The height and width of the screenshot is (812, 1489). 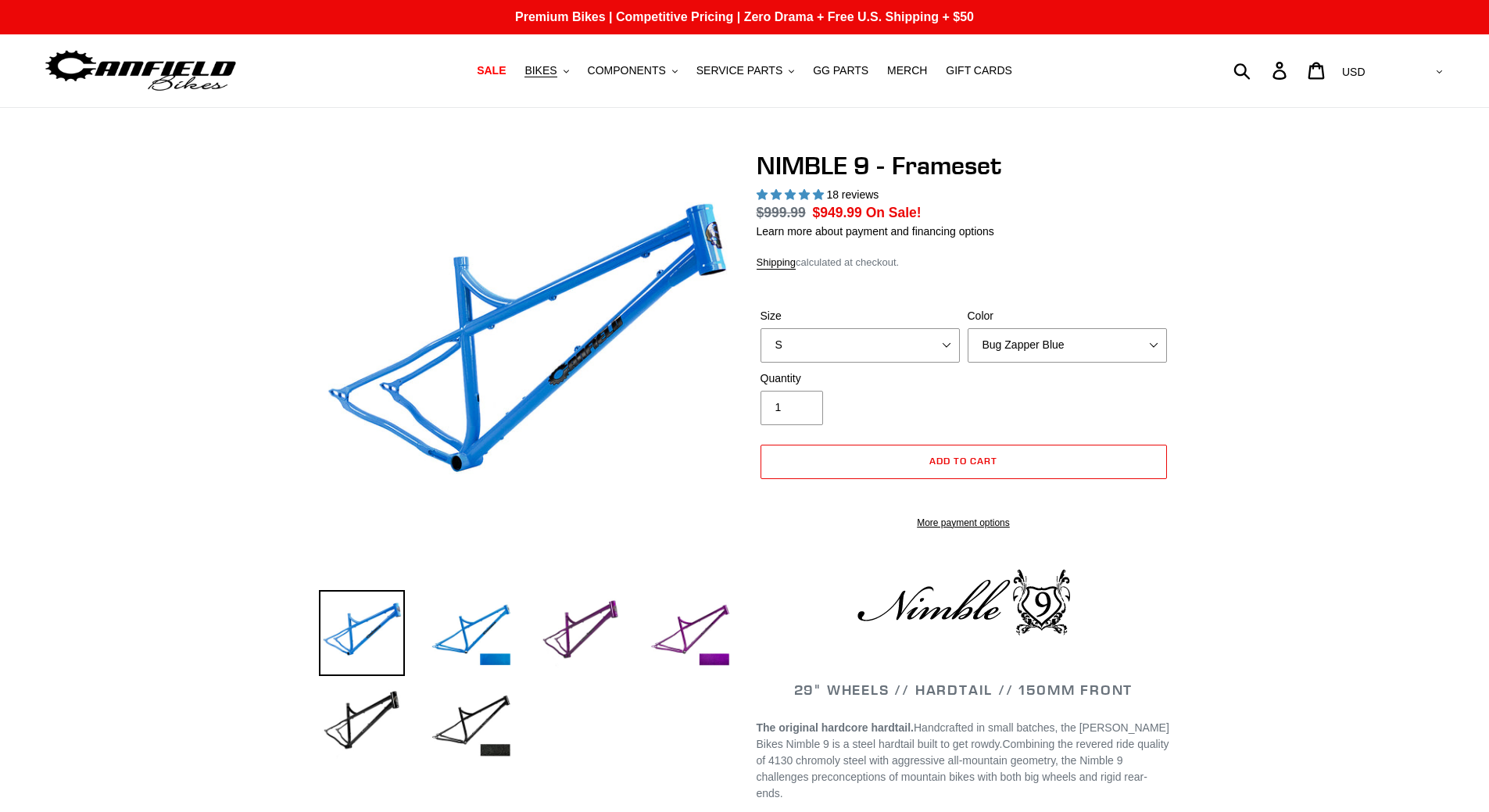 What do you see at coordinates (964, 690) in the screenshot?
I see `span: 29" WHEELS // HARDTAIL // 150MM FRONT` at bounding box center [964, 690].